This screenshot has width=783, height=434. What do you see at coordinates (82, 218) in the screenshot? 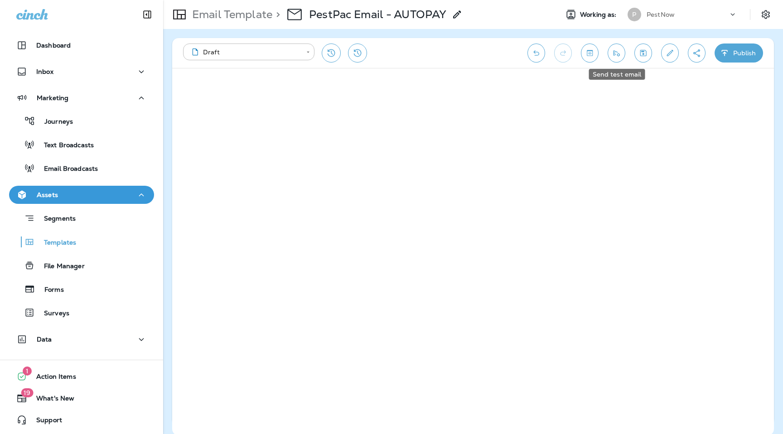
I see `button: Segments` at bounding box center [82, 218].